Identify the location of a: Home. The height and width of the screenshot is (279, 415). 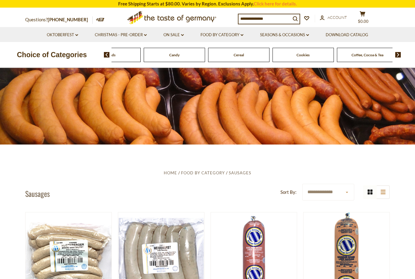
(171, 173).